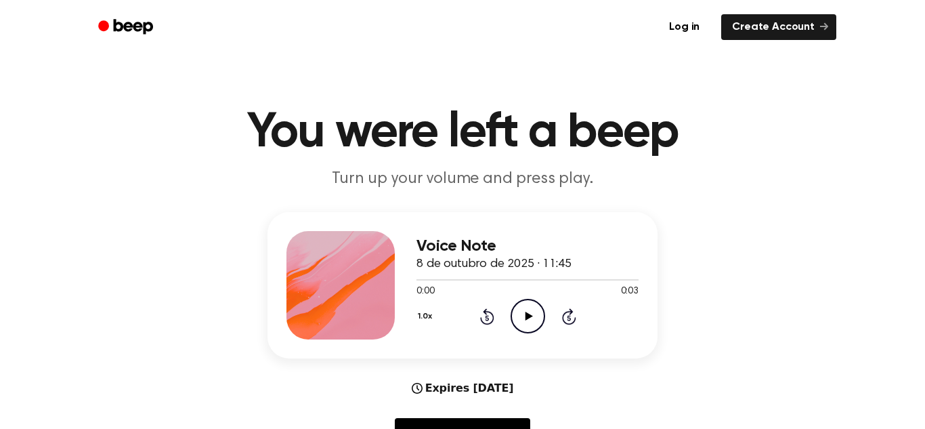  Describe the element at coordinates (463, 179) in the screenshot. I see `p: Turn up your volume and press play.` at that location.